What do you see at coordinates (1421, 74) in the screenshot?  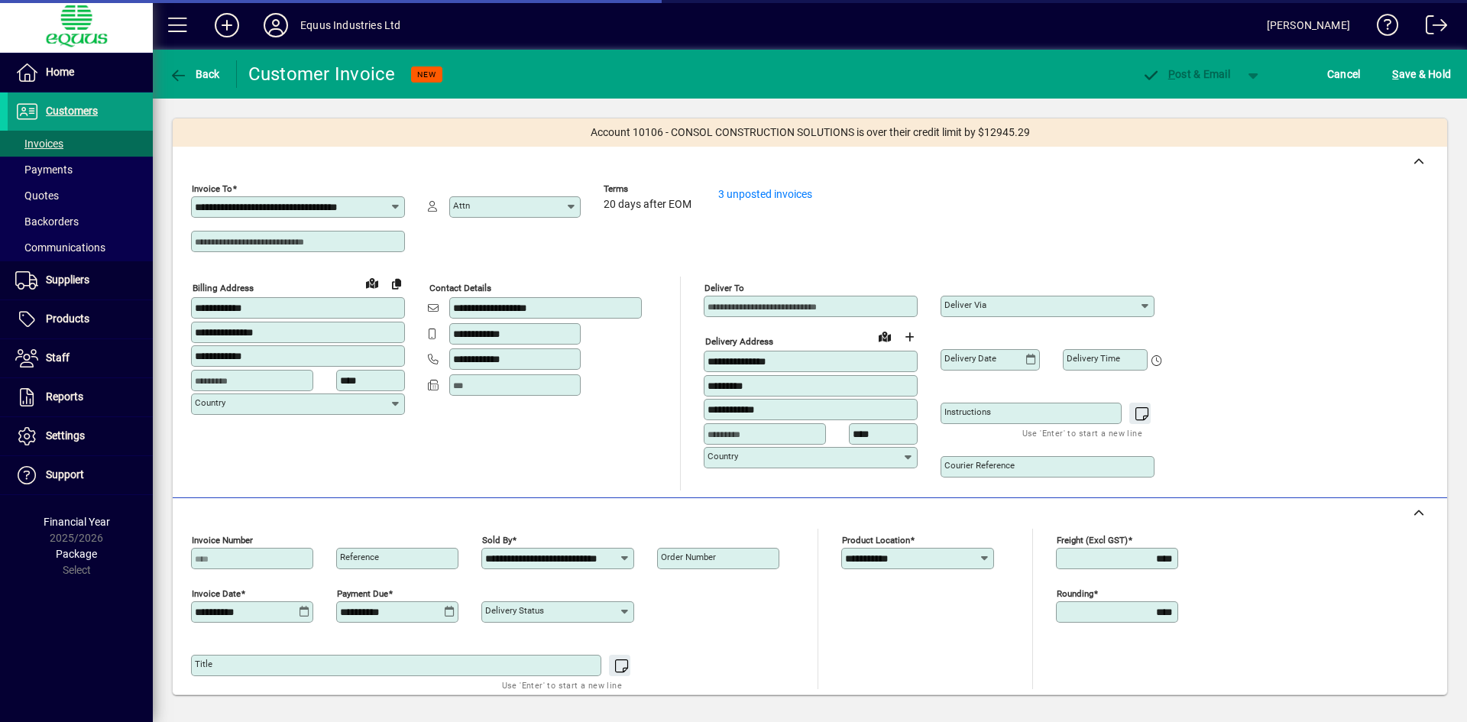 I see `button: Save & Hold` at bounding box center [1421, 74].